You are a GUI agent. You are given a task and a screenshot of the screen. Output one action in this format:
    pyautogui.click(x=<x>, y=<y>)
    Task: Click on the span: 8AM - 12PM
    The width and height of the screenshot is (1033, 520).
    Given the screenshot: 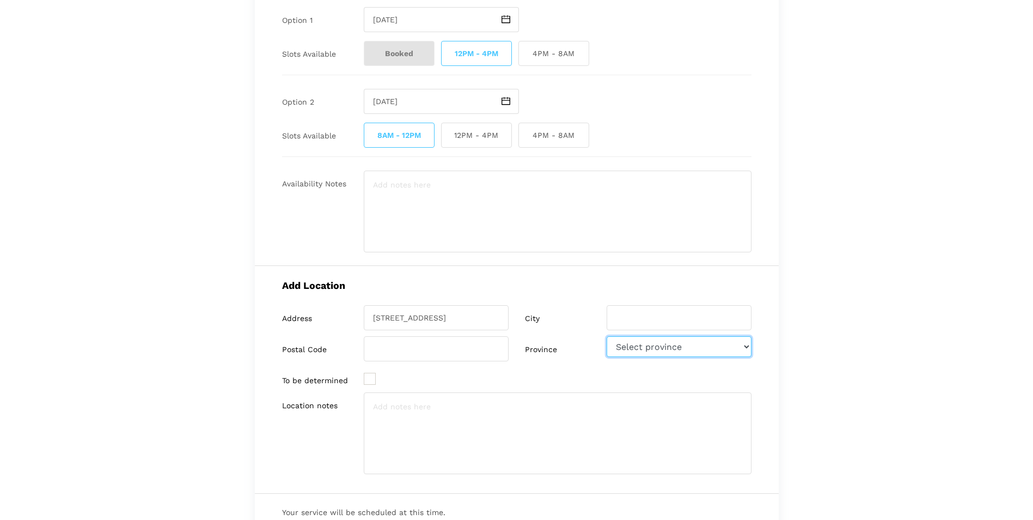 What is the action you would take?
    pyautogui.click(x=399, y=135)
    